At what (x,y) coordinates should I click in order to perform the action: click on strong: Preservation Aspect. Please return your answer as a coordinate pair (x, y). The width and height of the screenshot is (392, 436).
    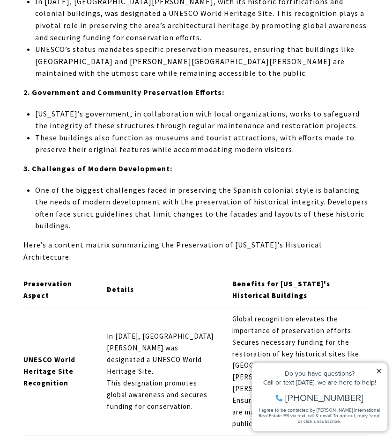
    Looking at the image, I should click on (48, 290).